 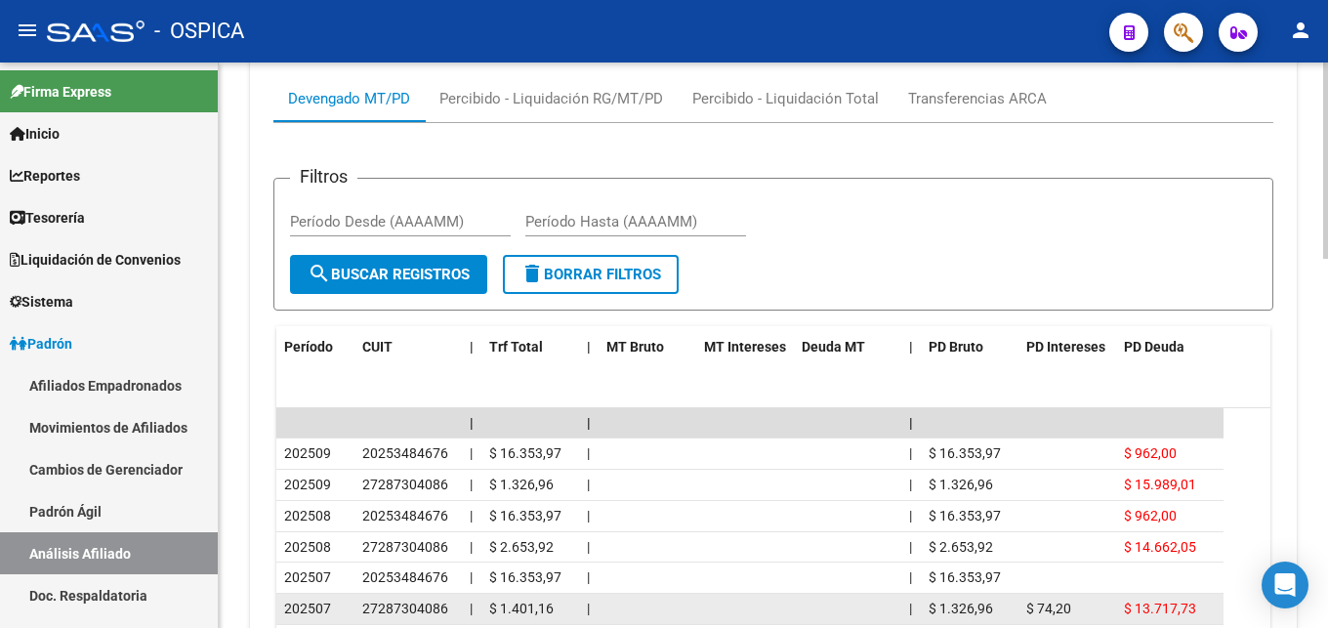 What do you see at coordinates (199, 31) in the screenshot?
I see `span: - OSPICA` at bounding box center [199, 31].